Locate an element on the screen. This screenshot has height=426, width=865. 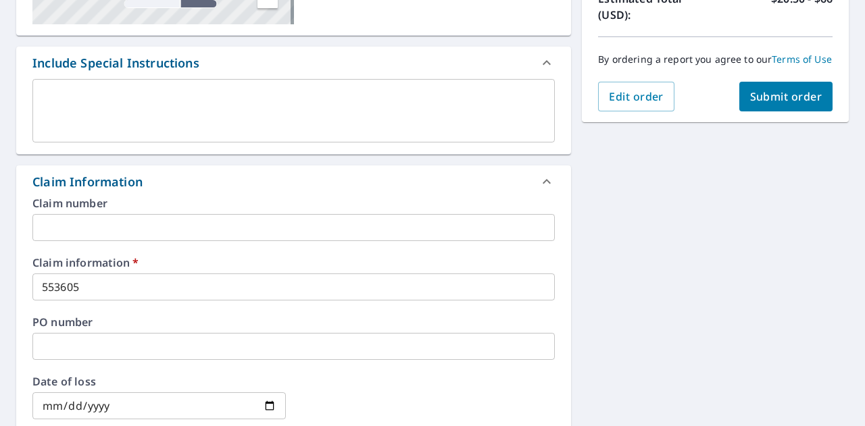
label: PO number is located at coordinates (293, 322).